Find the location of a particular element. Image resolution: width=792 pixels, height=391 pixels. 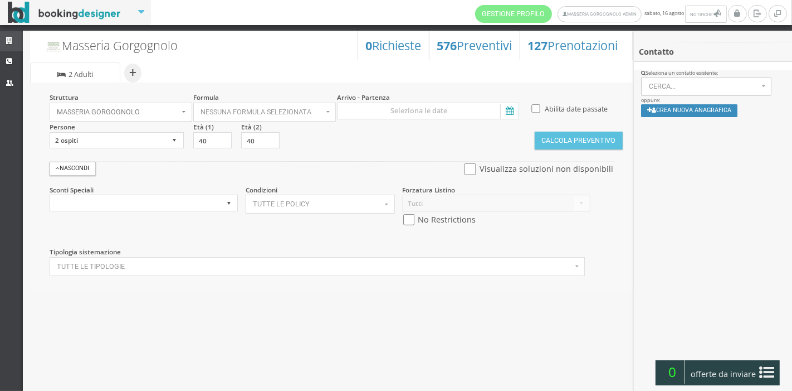

div: oppure: is located at coordinates (713, 97).